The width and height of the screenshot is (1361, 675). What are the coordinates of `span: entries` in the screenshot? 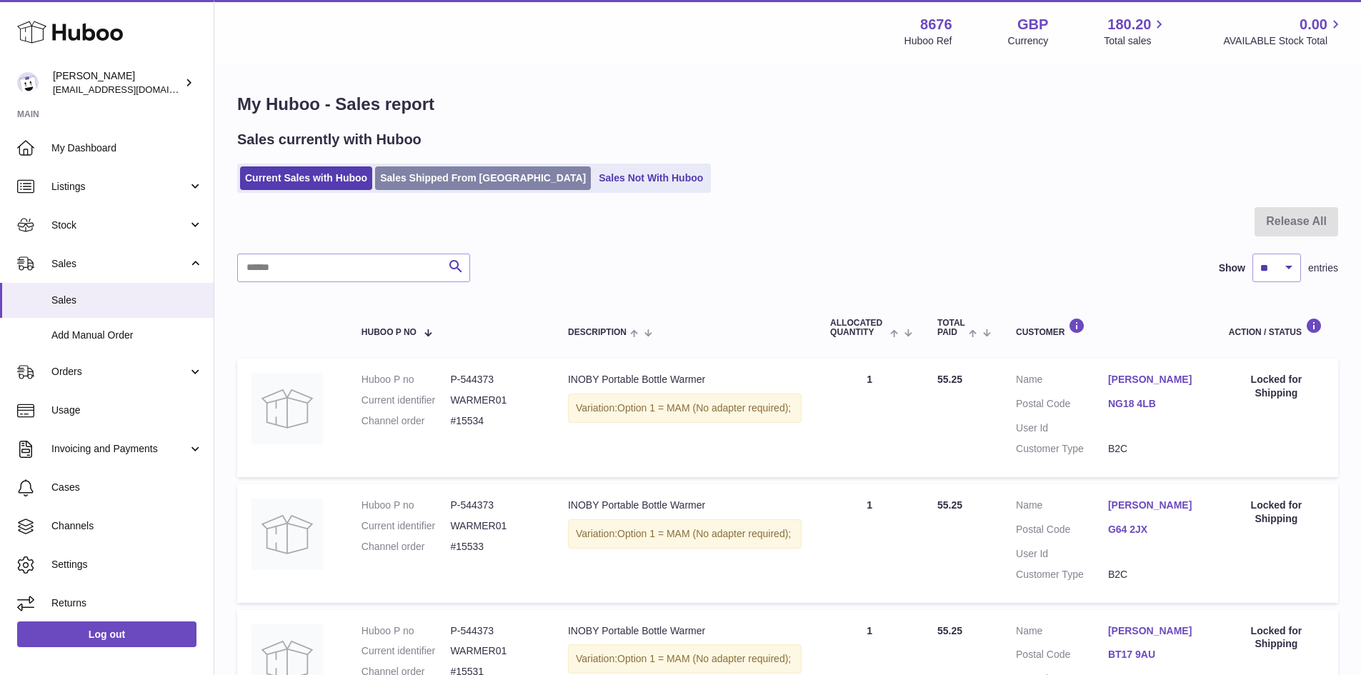 It's located at (1323, 268).